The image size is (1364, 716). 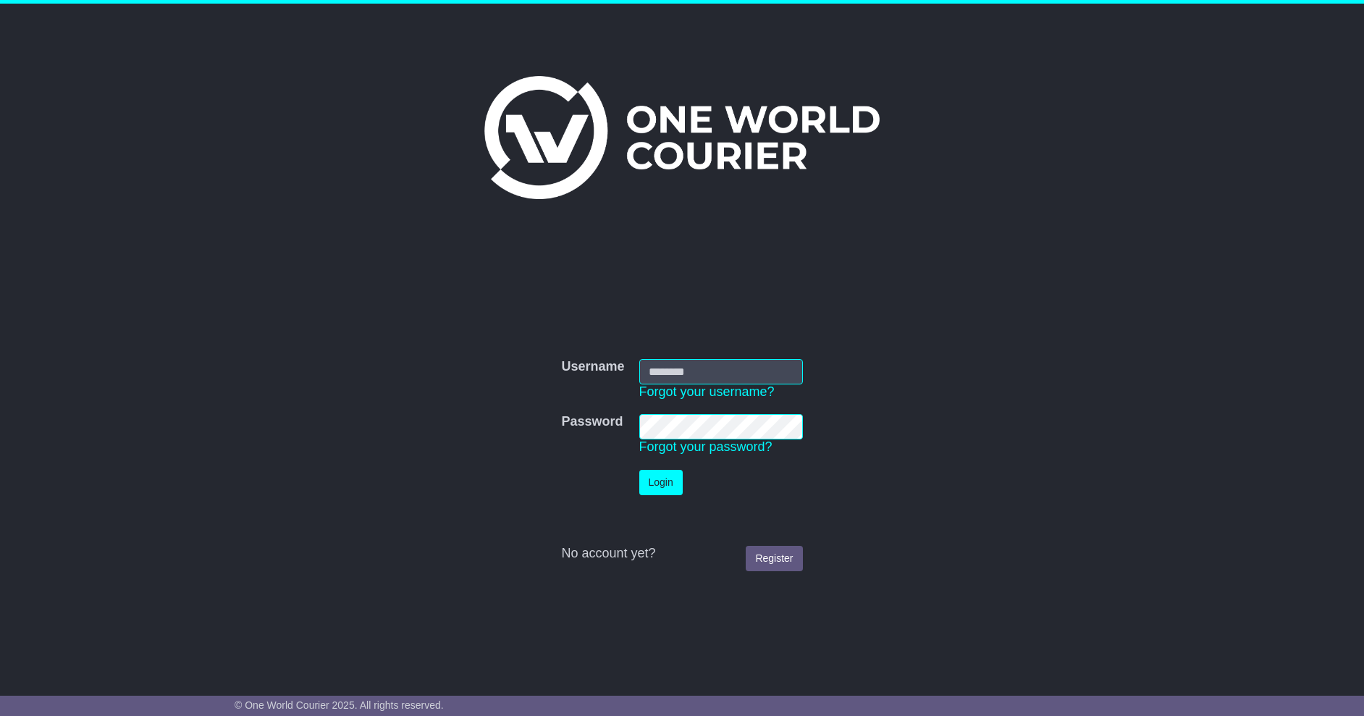 What do you see at coordinates (592, 367) in the screenshot?
I see `label: Username` at bounding box center [592, 367].